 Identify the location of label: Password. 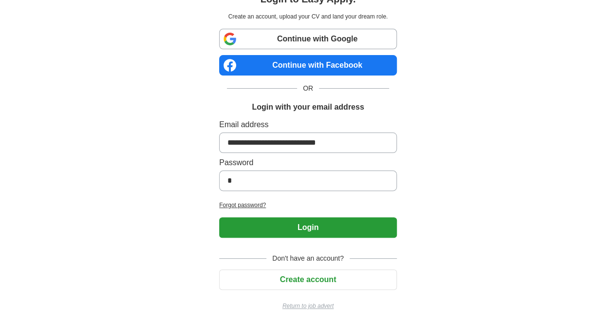
(308, 163).